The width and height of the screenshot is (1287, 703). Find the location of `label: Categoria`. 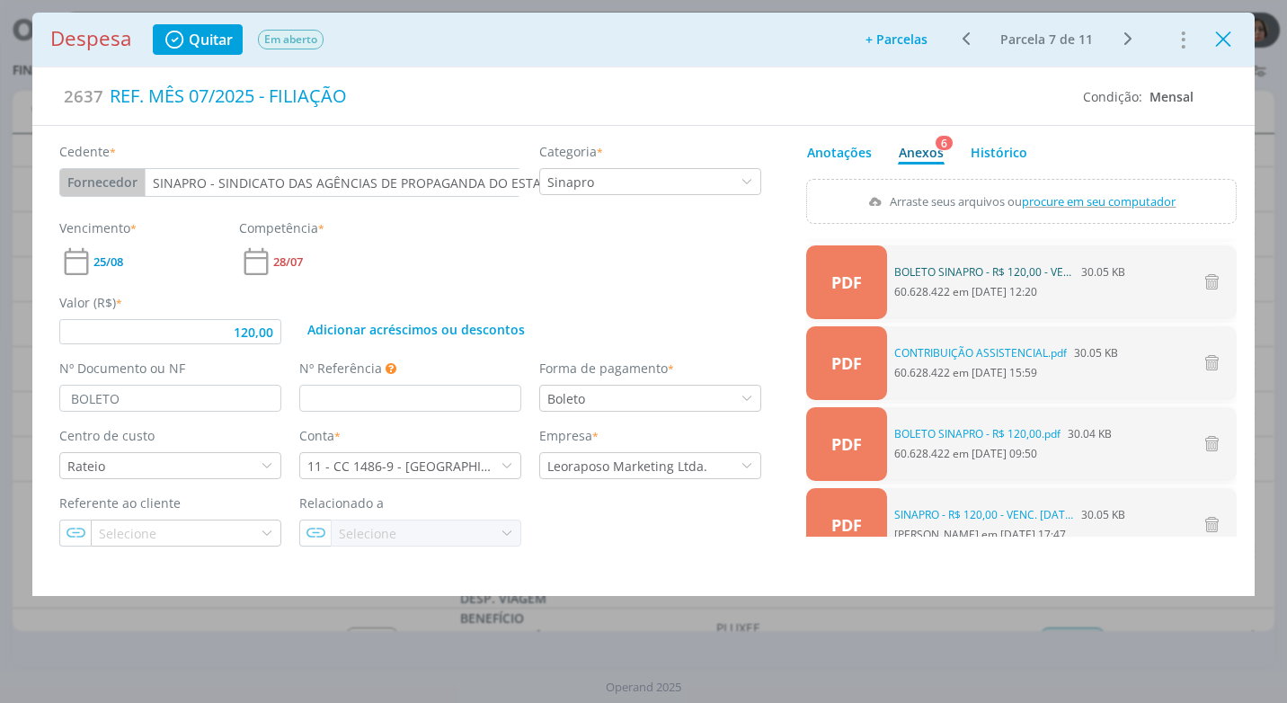

label: Categoria is located at coordinates (571, 151).